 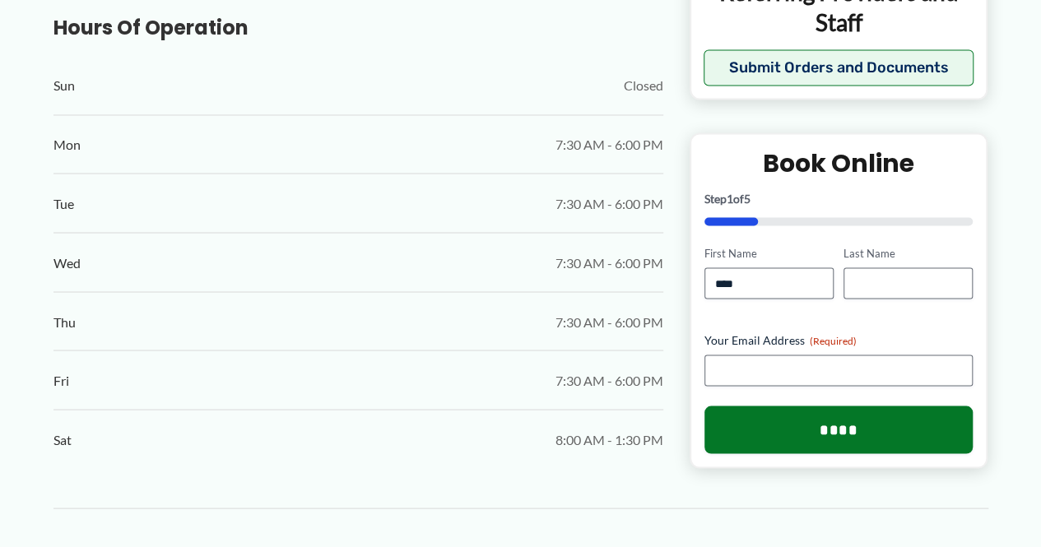 I want to click on span: Sat, so click(x=63, y=439).